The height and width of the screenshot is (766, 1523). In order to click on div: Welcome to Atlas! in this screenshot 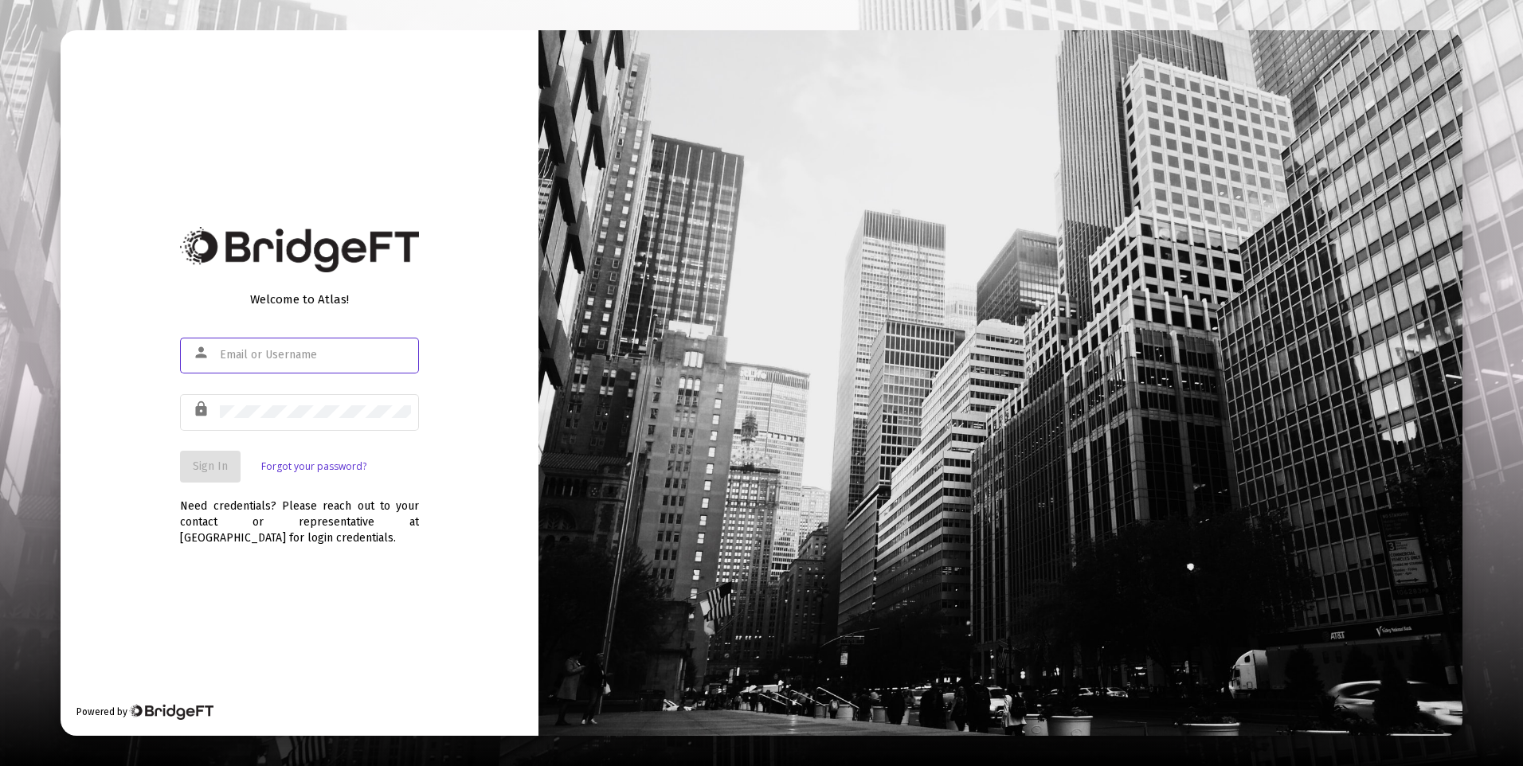, I will do `click(300, 300)`.